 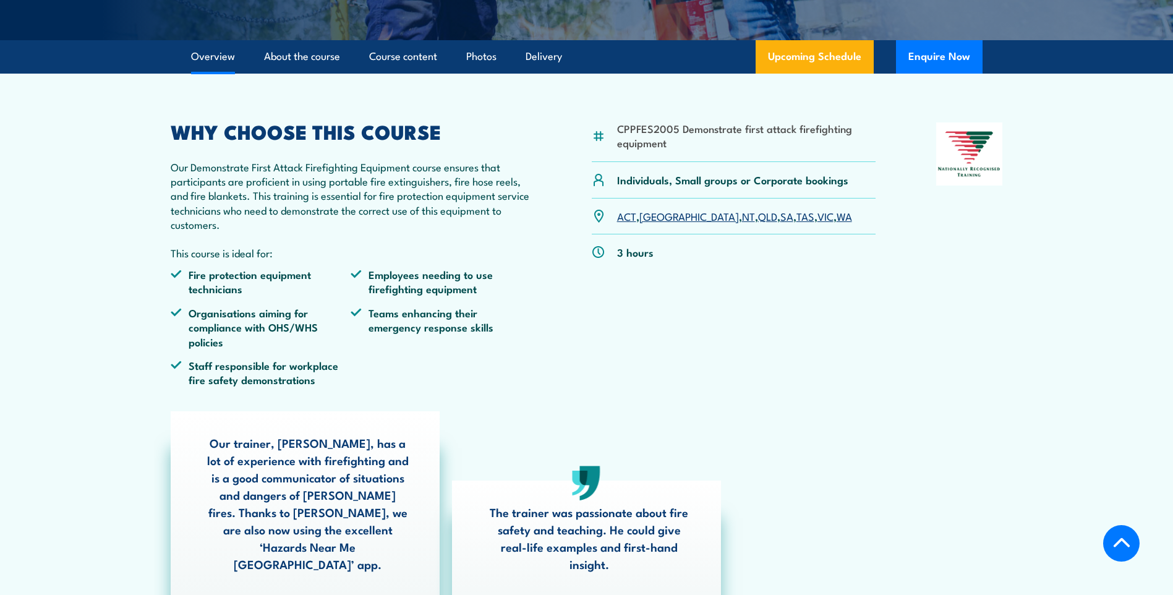 What do you see at coordinates (589, 538) in the screenshot?
I see `p: The trainer was passionate about fire safety and teaching. He could give real-life examples and f...` at bounding box center [589, 538].